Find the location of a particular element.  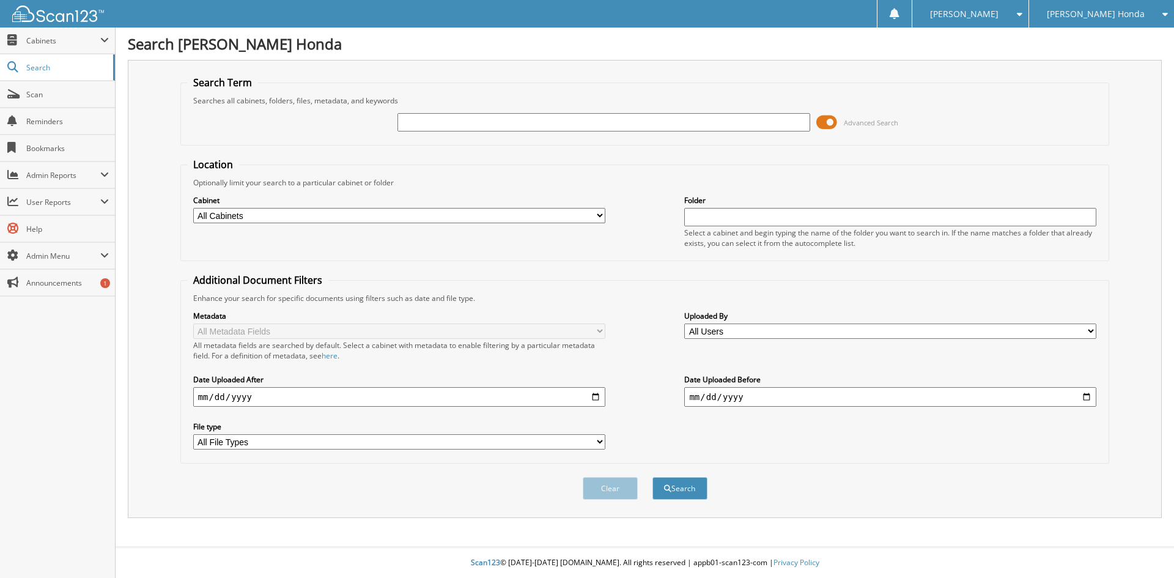

span: Search is located at coordinates (67, 67).